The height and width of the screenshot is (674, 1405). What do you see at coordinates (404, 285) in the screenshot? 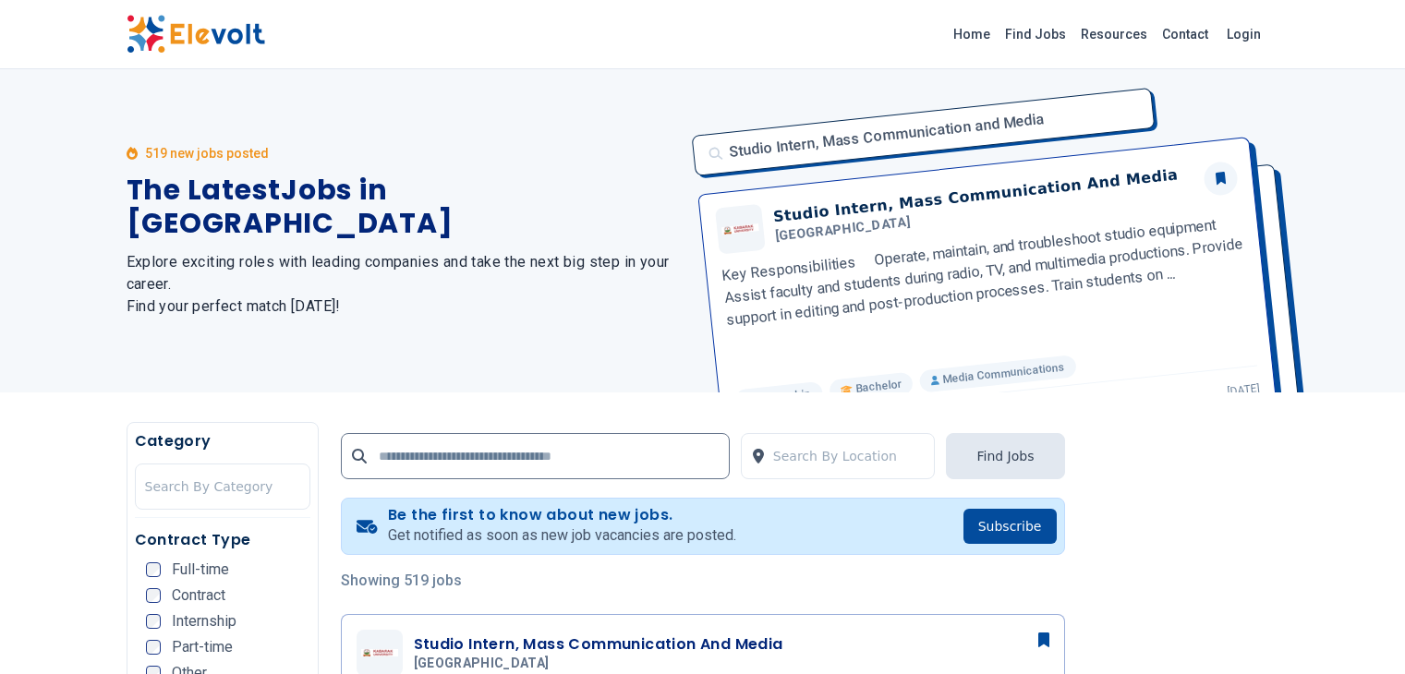
I see `h2: Explore exciting roles with leading companies and take the next big step in your career. Find you...` at bounding box center [404, 285].